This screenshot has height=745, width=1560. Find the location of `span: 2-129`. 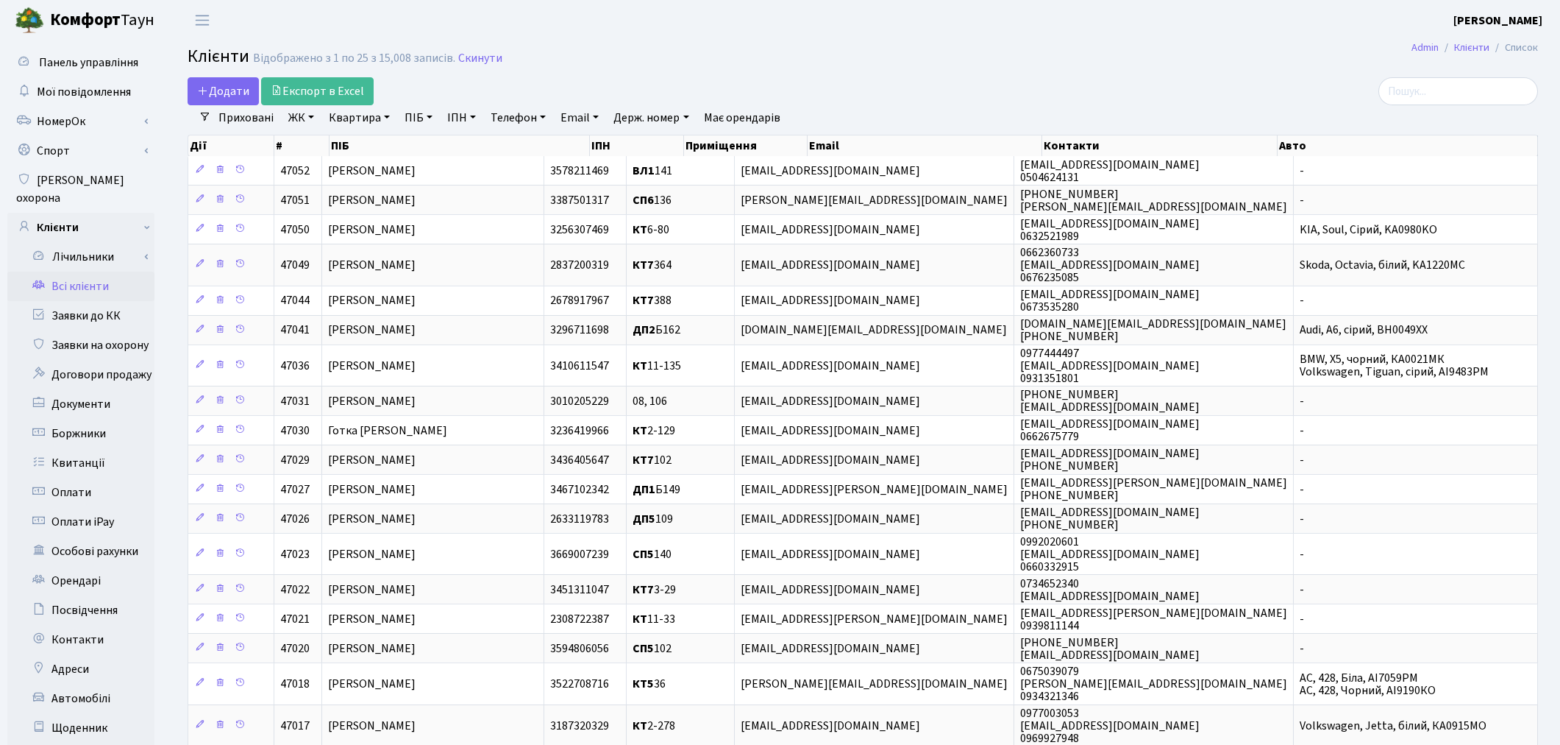

span: 2-129 is located at coordinates (654, 430).